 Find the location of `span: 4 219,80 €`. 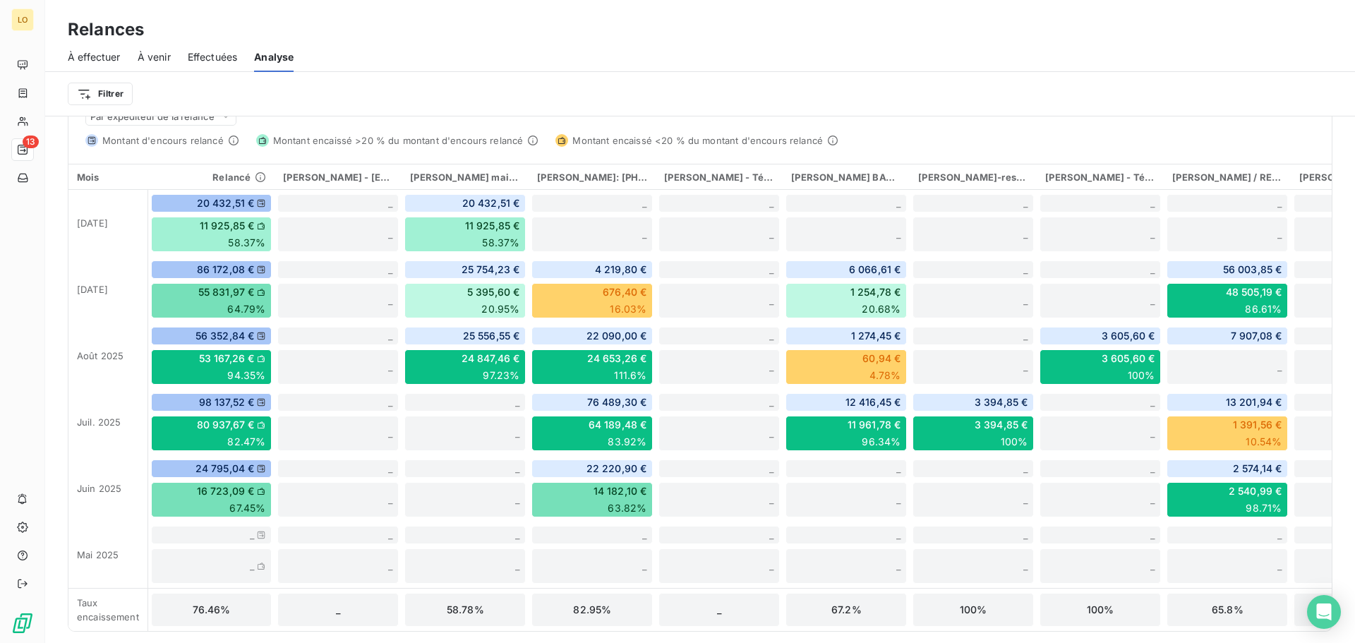

span: 4 219,80 € is located at coordinates (621, 270).